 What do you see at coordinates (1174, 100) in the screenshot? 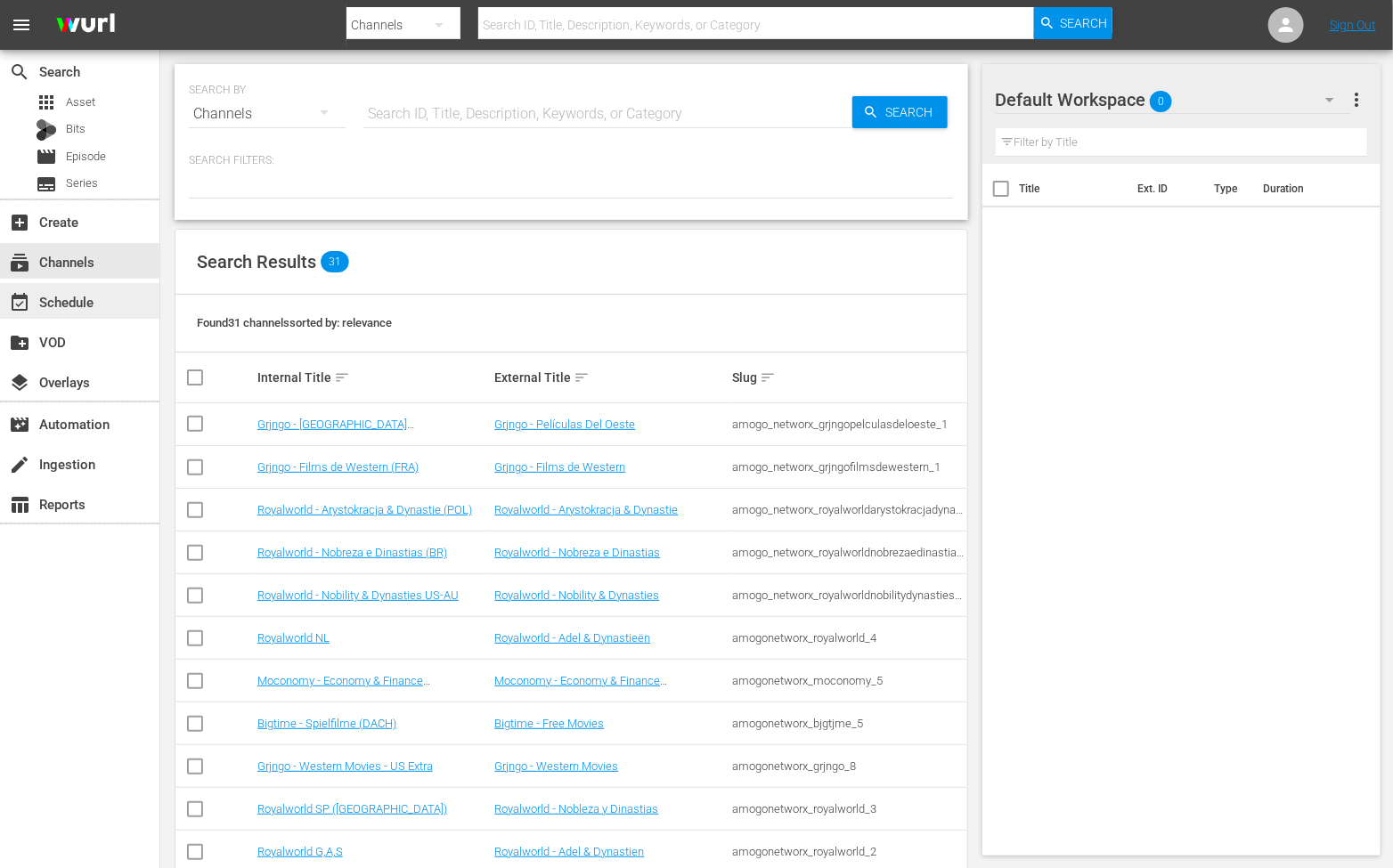
I see `div: Default Workspace` at bounding box center [1174, 100].